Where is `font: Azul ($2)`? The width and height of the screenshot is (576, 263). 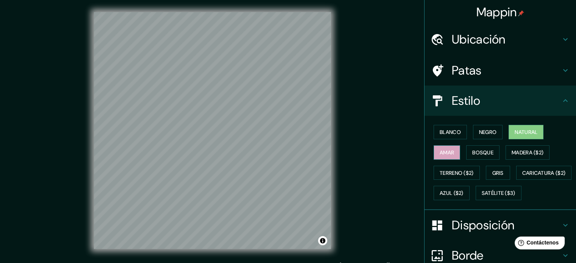 font: Azul ($2) is located at coordinates (451, 193).